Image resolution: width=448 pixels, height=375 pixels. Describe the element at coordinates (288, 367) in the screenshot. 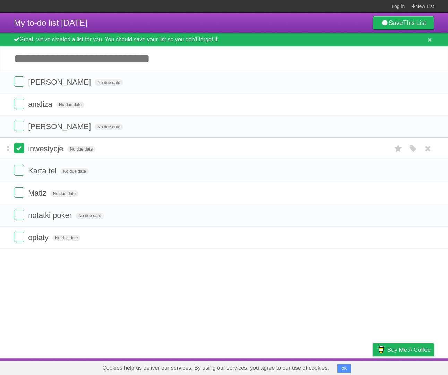

I see `a: About` at that location.